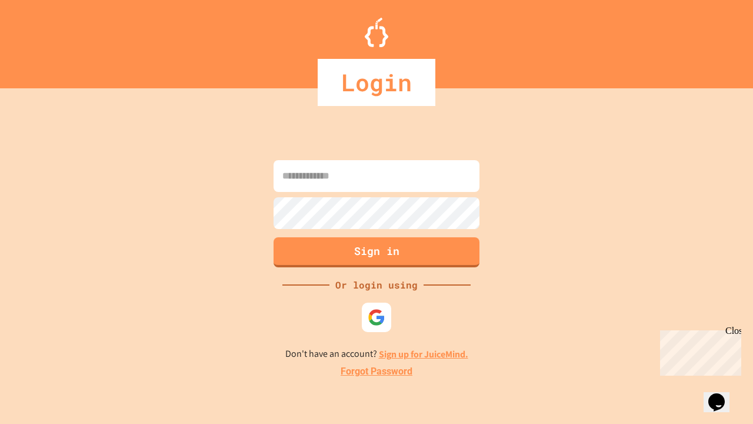 Image resolution: width=753 pixels, height=424 pixels. What do you see at coordinates (377, 285) in the screenshot?
I see `div: Or login using` at bounding box center [377, 285].